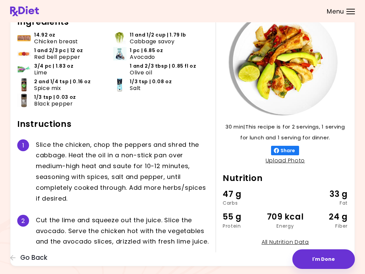 Image resolution: width=365 pixels, height=274 pixels. What do you see at coordinates (48, 88) in the screenshot?
I see `span: Spice mix` at bounding box center [48, 88].